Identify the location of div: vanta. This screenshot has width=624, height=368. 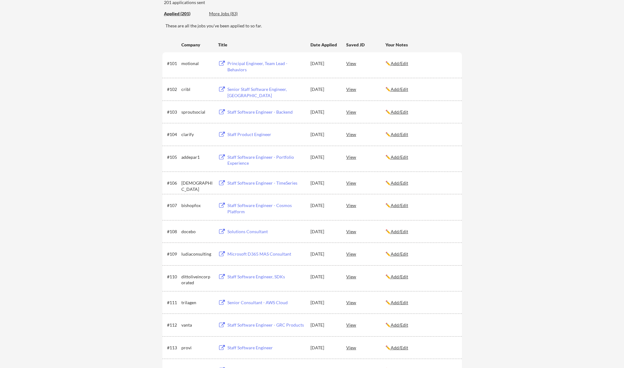
(197, 325).